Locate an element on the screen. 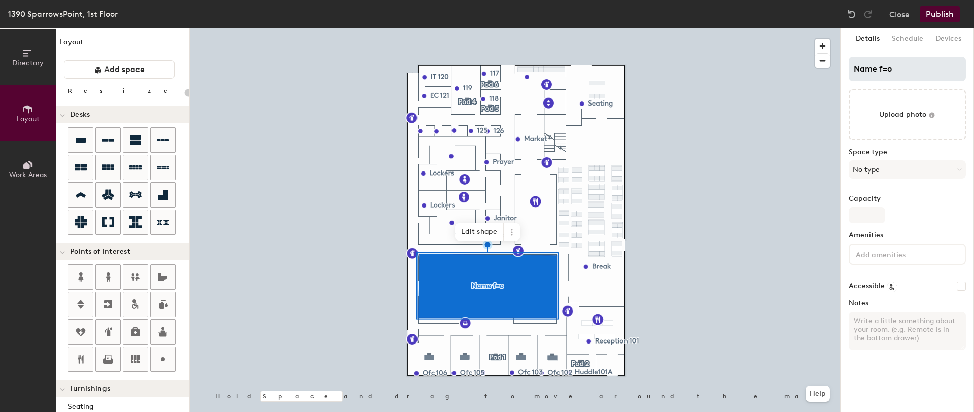 Image resolution: width=974 pixels, height=412 pixels. button: Close is located at coordinates (899, 14).